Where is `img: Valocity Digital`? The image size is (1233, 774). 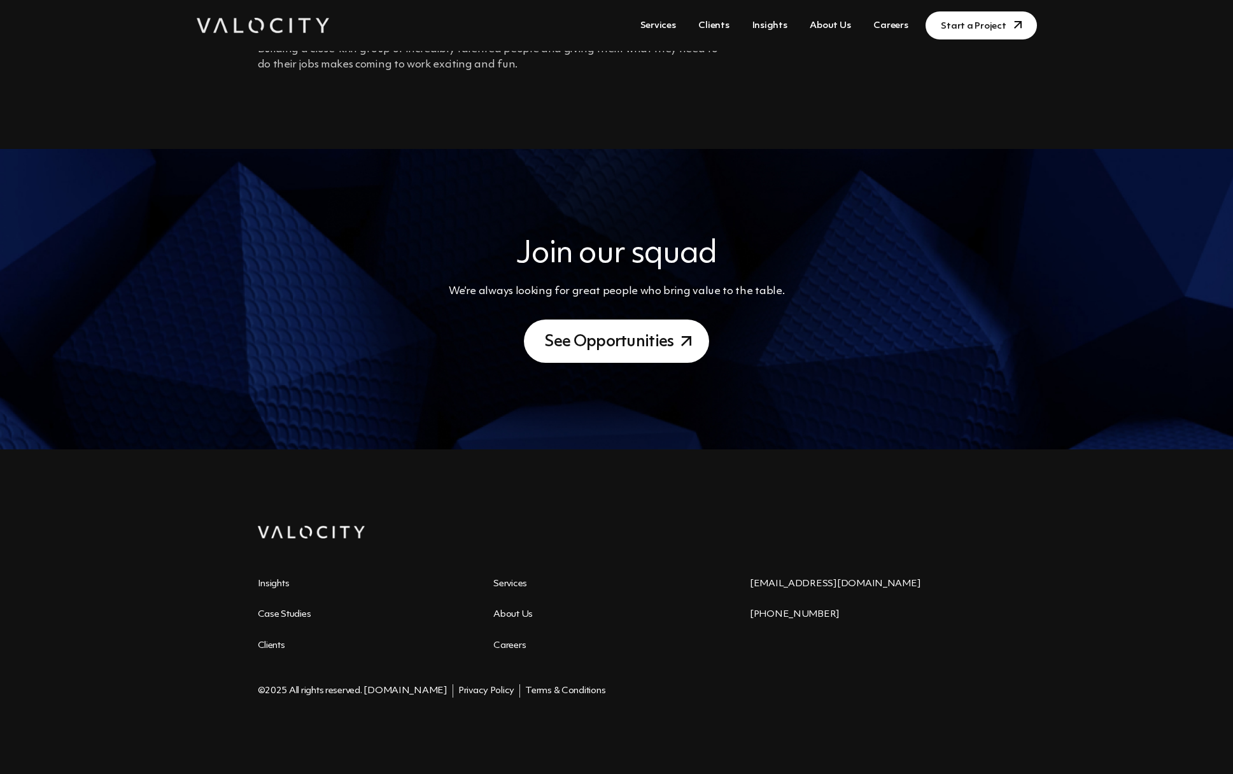
img: Valocity Digital is located at coordinates (263, 25).